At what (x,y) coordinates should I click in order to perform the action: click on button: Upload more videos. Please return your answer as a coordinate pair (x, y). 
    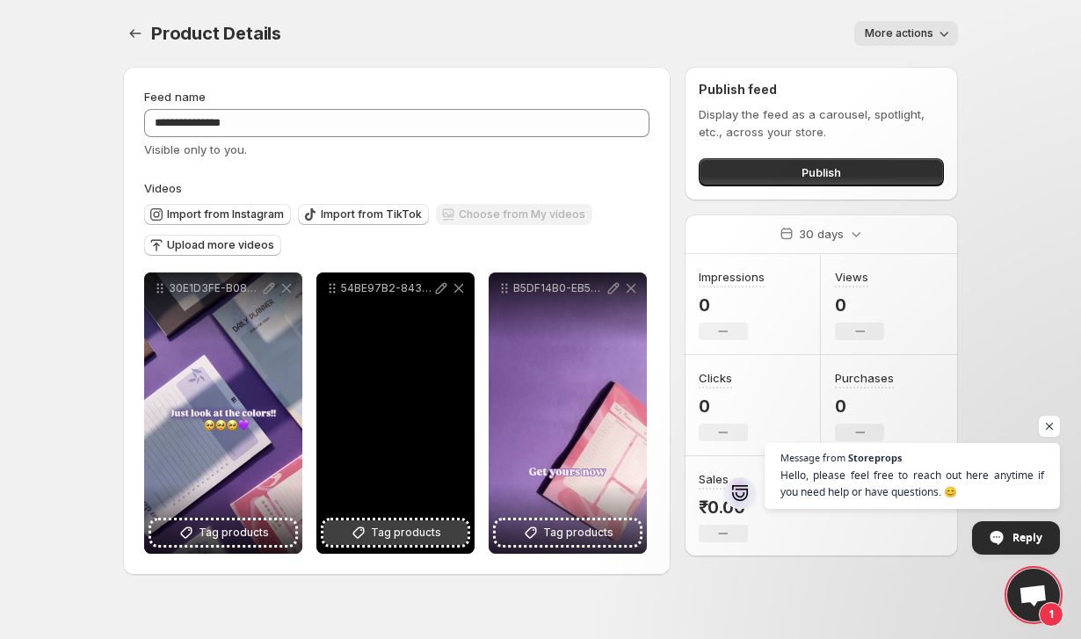
    Looking at the image, I should click on (213, 245).